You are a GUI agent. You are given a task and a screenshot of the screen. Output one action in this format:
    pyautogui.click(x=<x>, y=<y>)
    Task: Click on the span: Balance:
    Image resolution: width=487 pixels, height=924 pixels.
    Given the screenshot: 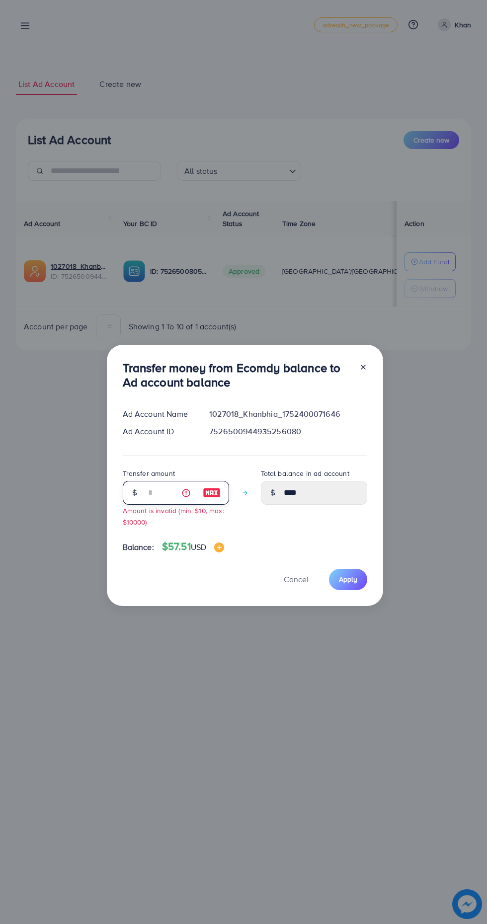 What is the action you would take?
    pyautogui.click(x=138, y=547)
    